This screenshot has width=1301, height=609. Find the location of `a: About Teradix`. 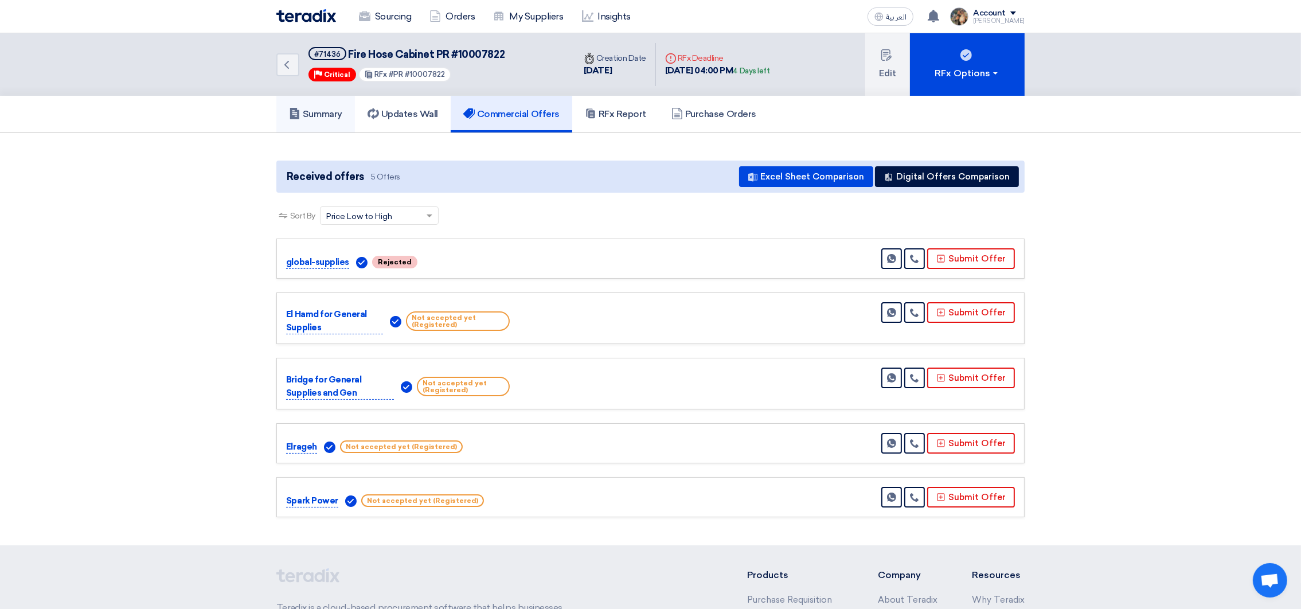

a: About Teradix is located at coordinates (907, 600).